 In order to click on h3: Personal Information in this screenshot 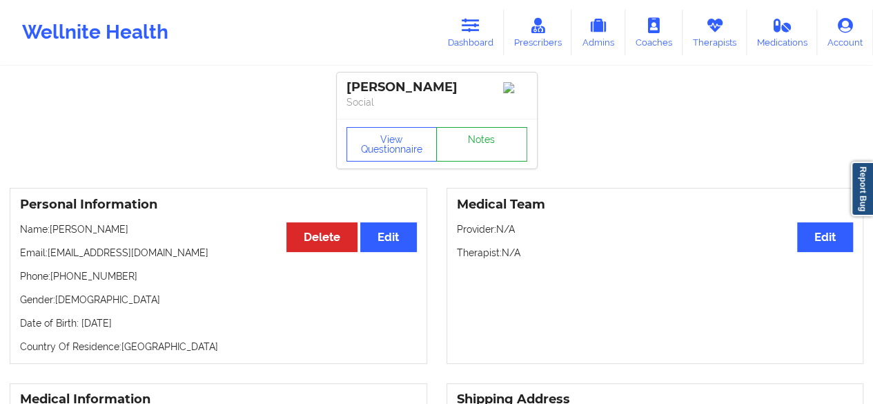, I will do `click(218, 204)`.